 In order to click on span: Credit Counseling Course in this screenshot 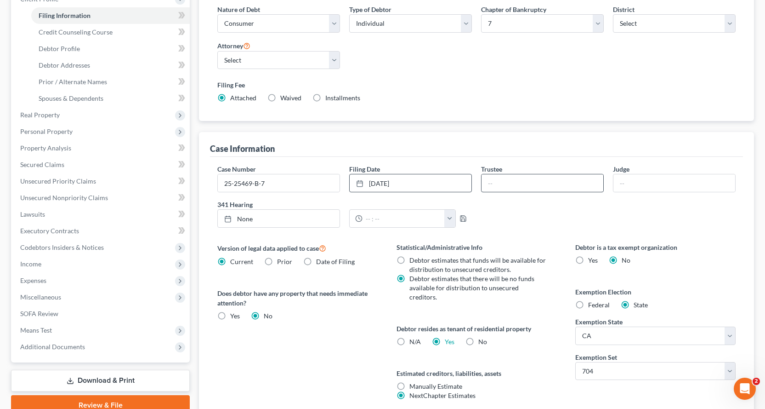, I will do `click(75, 32)`.